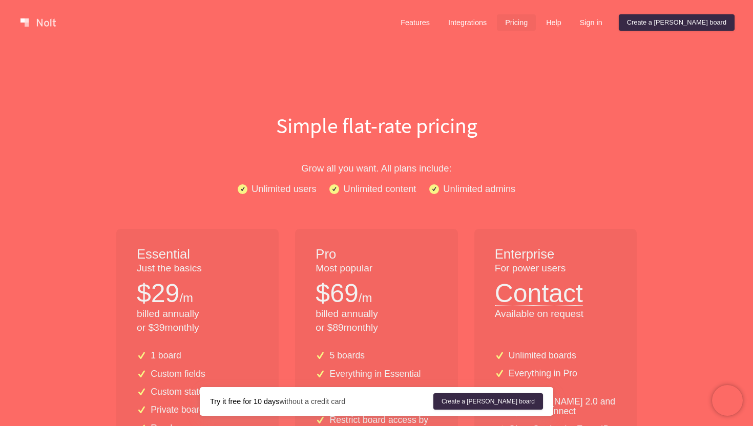 This screenshot has width=753, height=426. Describe the element at coordinates (555, 254) in the screenshot. I see `h1: Enterprise` at that location.